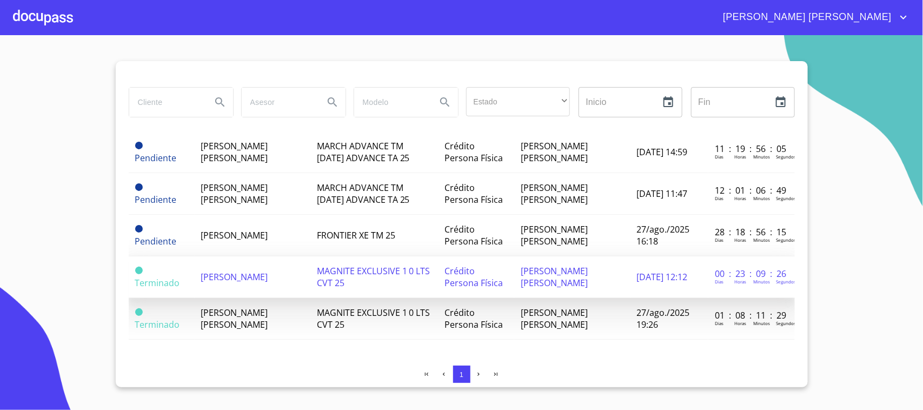 The height and width of the screenshot is (410, 923). Describe the element at coordinates (751, 274) in the screenshot. I see `p: 00 : 23 : 09 : 26` at that location.